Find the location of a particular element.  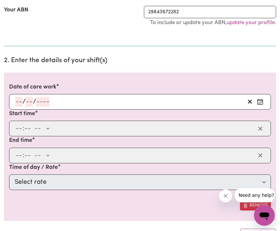

label: Date of care work is located at coordinates (33, 87).